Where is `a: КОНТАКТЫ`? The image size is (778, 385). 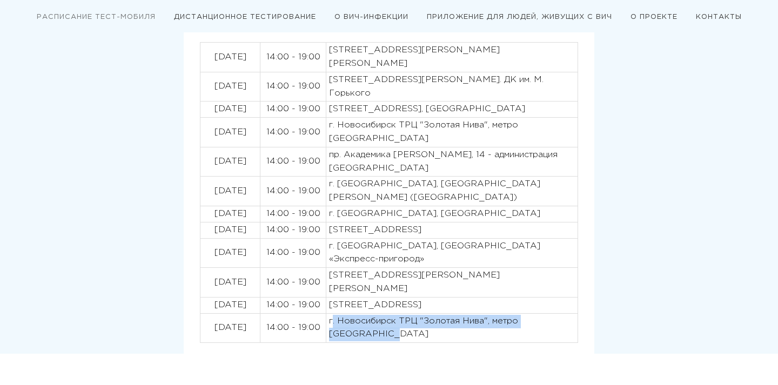
a: КОНТАКТЫ is located at coordinates (719, 17).